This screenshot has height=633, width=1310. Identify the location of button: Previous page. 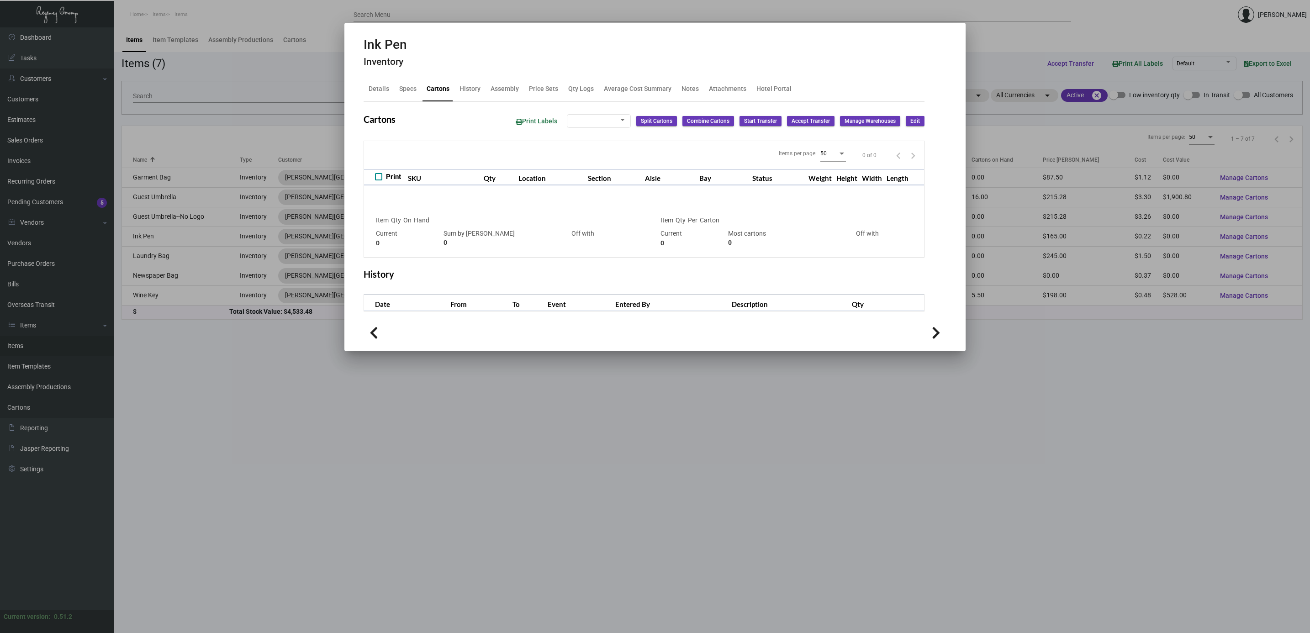
(899, 155).